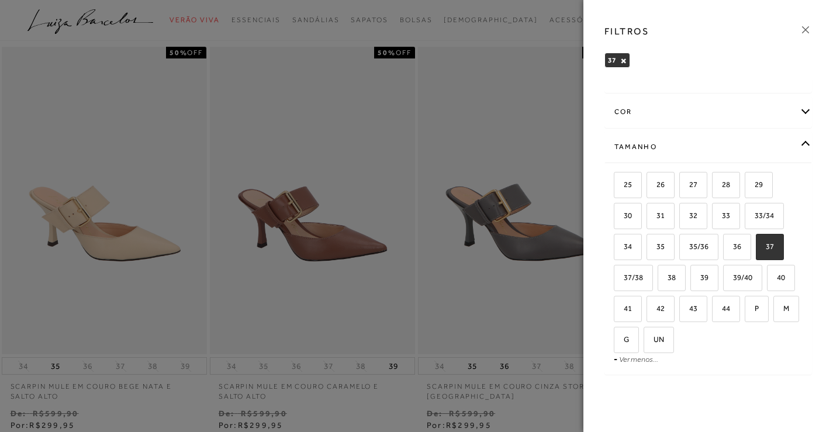 This screenshot has height=432, width=833. Describe the element at coordinates (651, 248) in the screenshot. I see `input: 35` at that location.